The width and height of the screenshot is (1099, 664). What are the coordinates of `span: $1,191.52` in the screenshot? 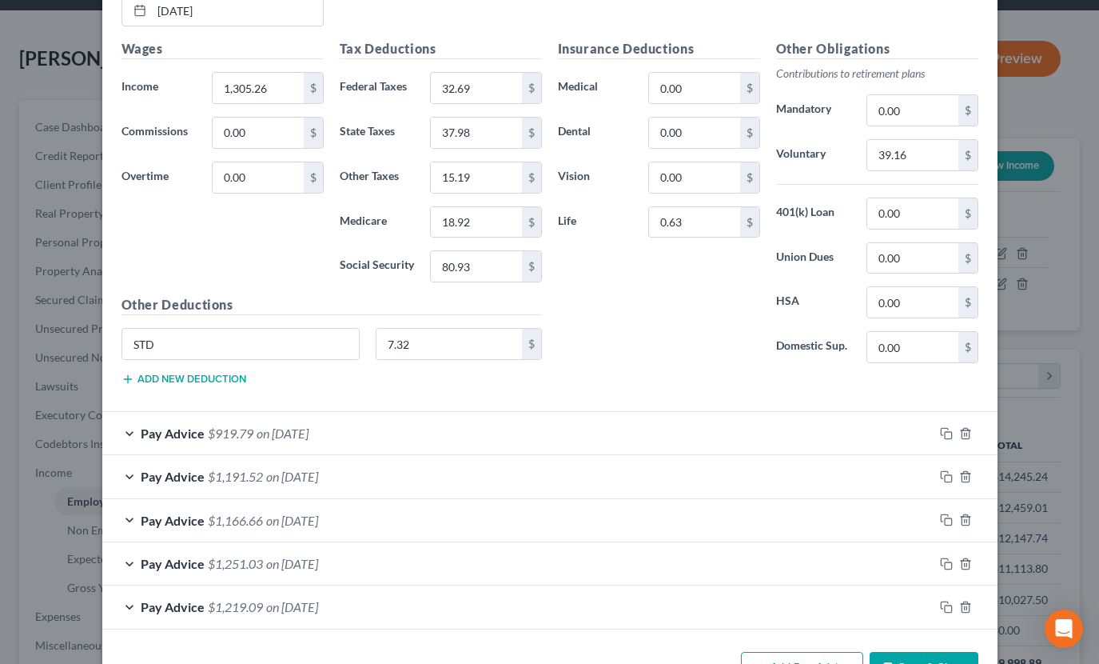 It's located at (235, 476).